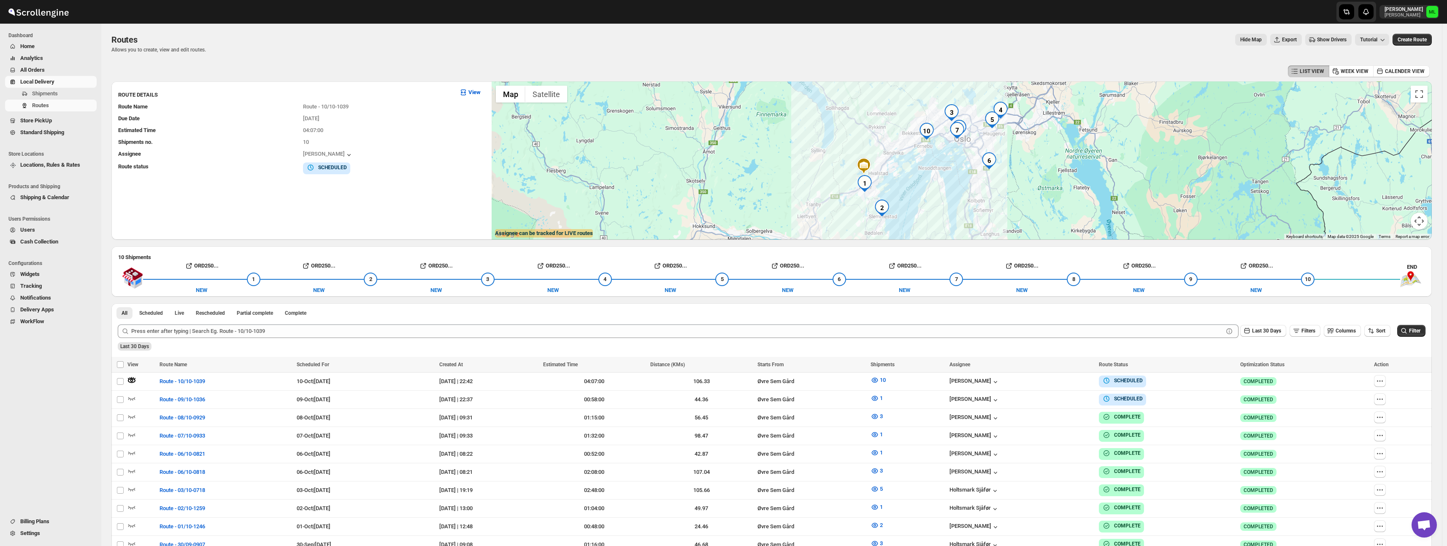  I want to click on div: 00:58:00, so click(594, 400).